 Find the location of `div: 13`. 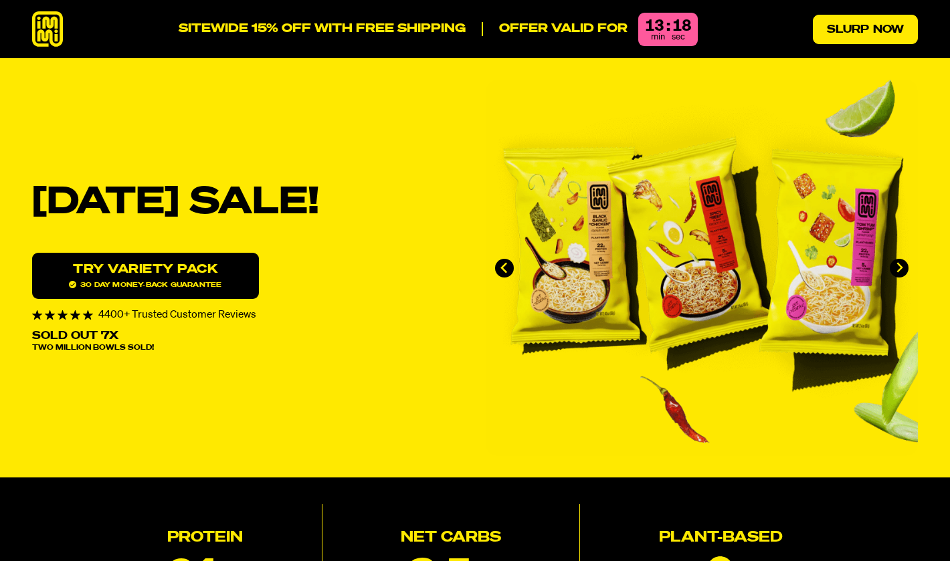

div: 13 is located at coordinates (654, 26).